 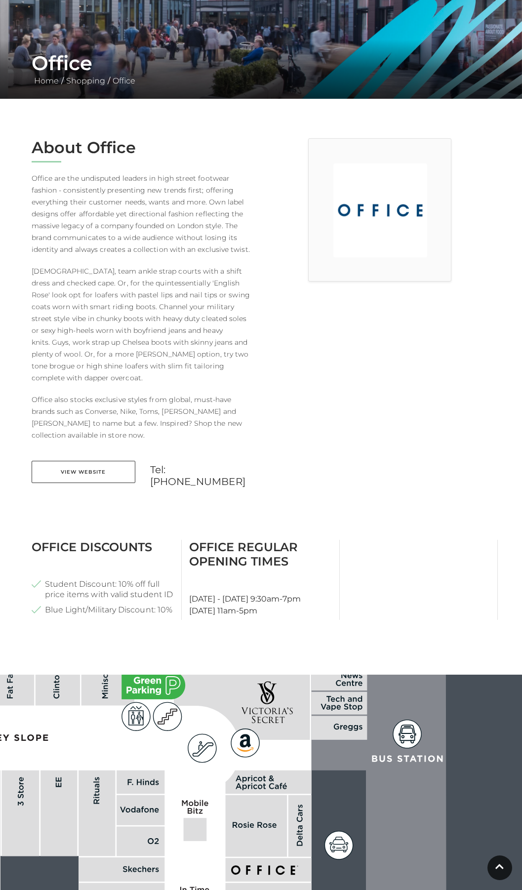 What do you see at coordinates (85, 81) in the screenshot?
I see `a: Shopping` at bounding box center [85, 81].